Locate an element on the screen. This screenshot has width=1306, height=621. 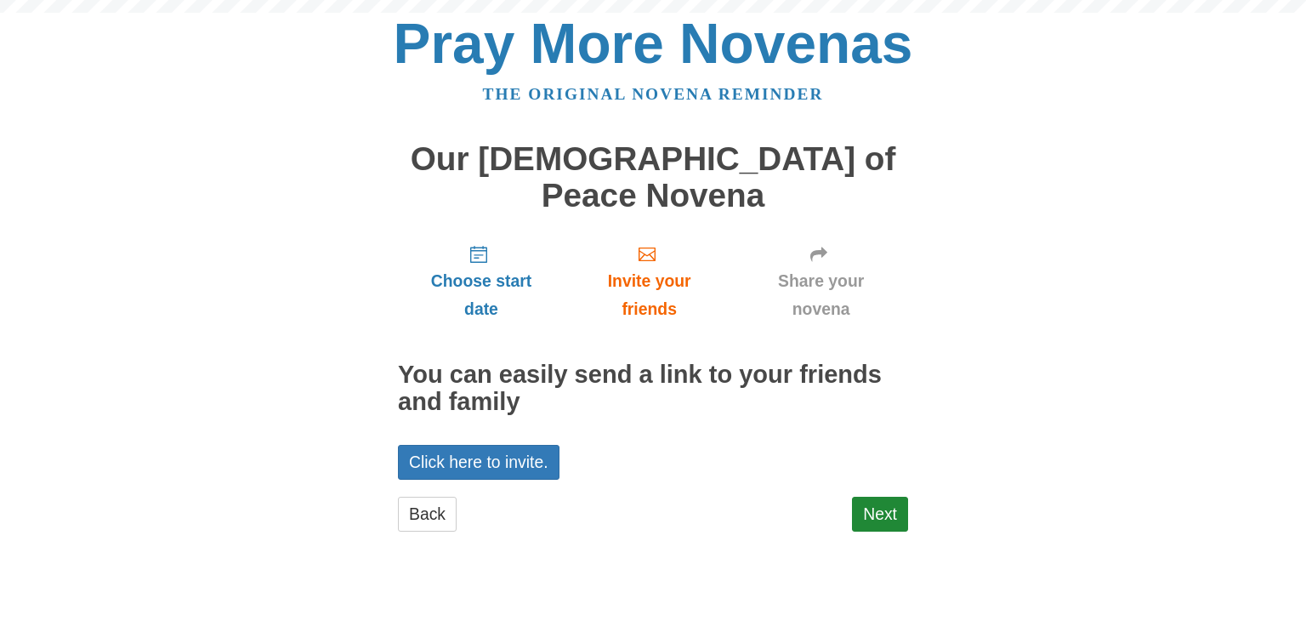
span: Share your novena is located at coordinates (820, 295).